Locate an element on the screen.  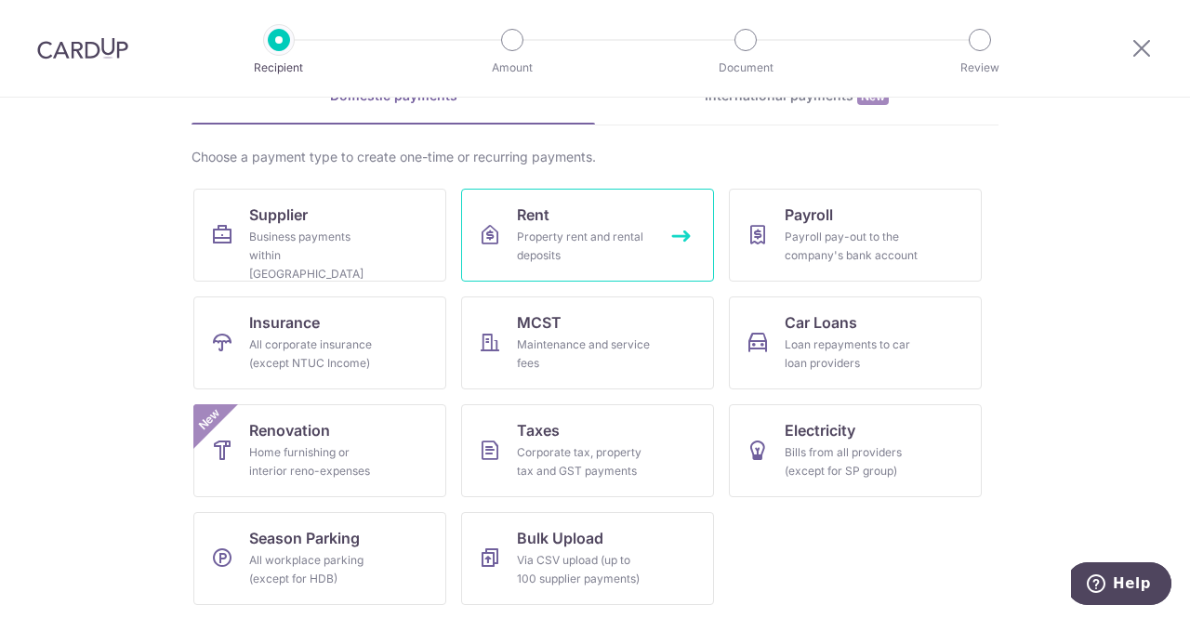
div: Choose a payment type to create one-time or recurring payments. is located at coordinates (595, 157).